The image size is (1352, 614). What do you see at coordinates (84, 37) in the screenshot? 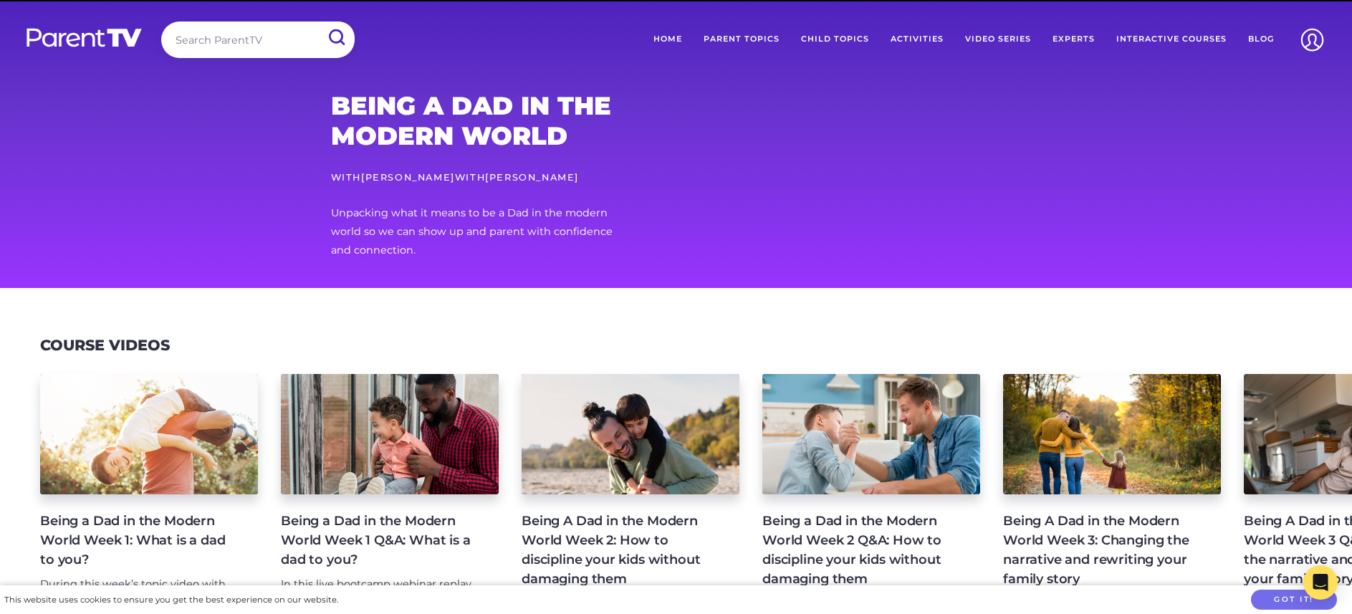
I see `img: parenttv-logo-white.4c85aaf.svg` at bounding box center [84, 37].